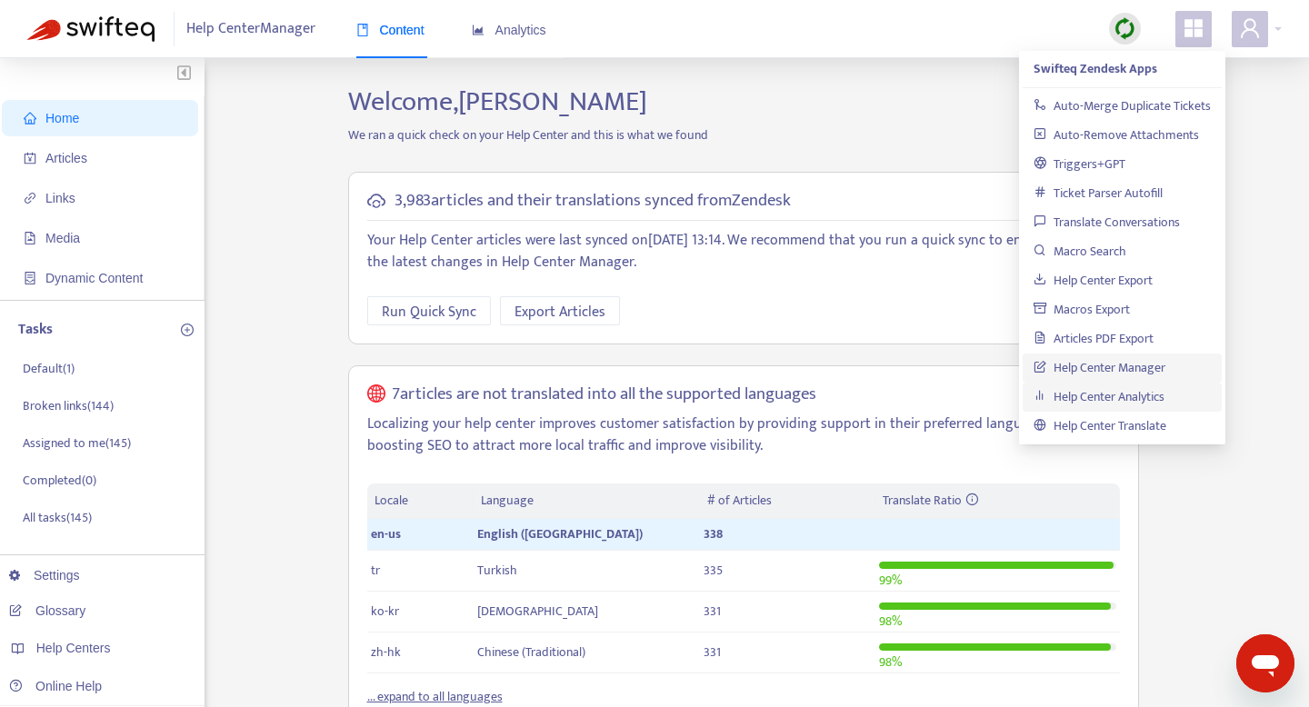 This screenshot has width=1309, height=707. What do you see at coordinates (63, 238) in the screenshot?
I see `span: Media` at bounding box center [63, 238].